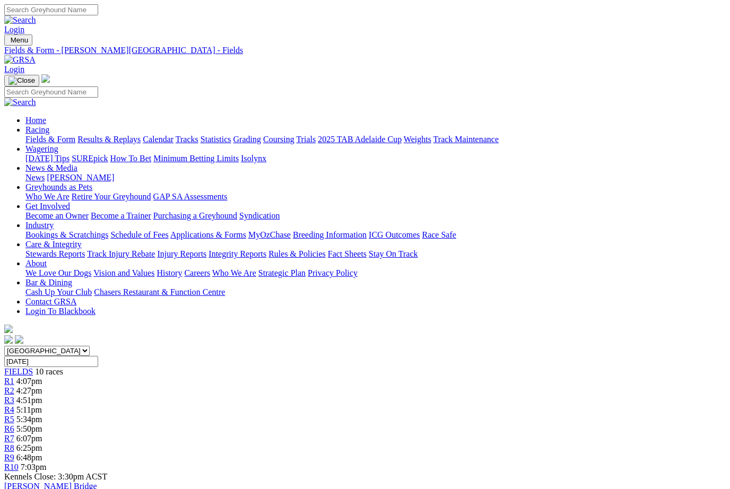 The width and height of the screenshot is (730, 489). Describe the element at coordinates (29, 400) in the screenshot. I see `span: 4:51pm` at that location.